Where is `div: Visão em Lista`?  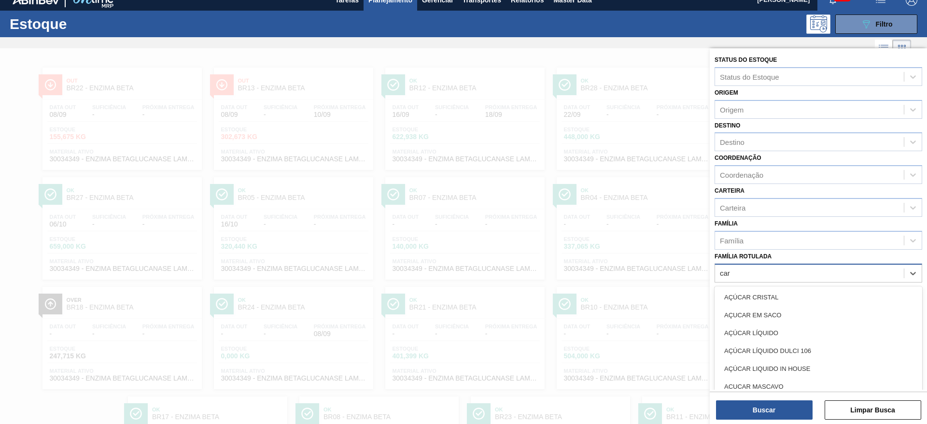 div: Visão em Lista is located at coordinates (884, 49).